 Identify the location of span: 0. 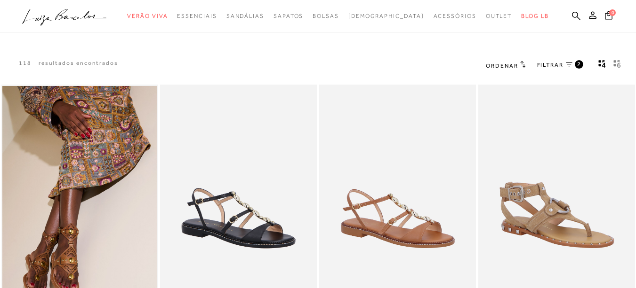
(612, 13).